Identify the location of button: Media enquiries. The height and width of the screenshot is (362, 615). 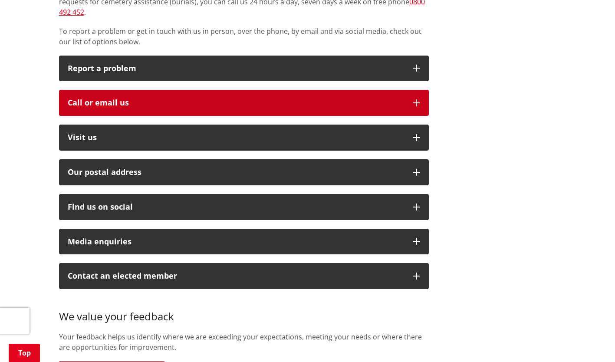
(244, 242).